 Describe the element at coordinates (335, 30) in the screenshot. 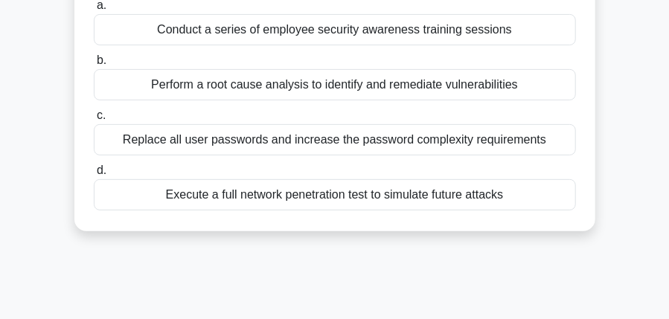

I see `div: Conduct a series of employee security awareness training sessions` at that location.